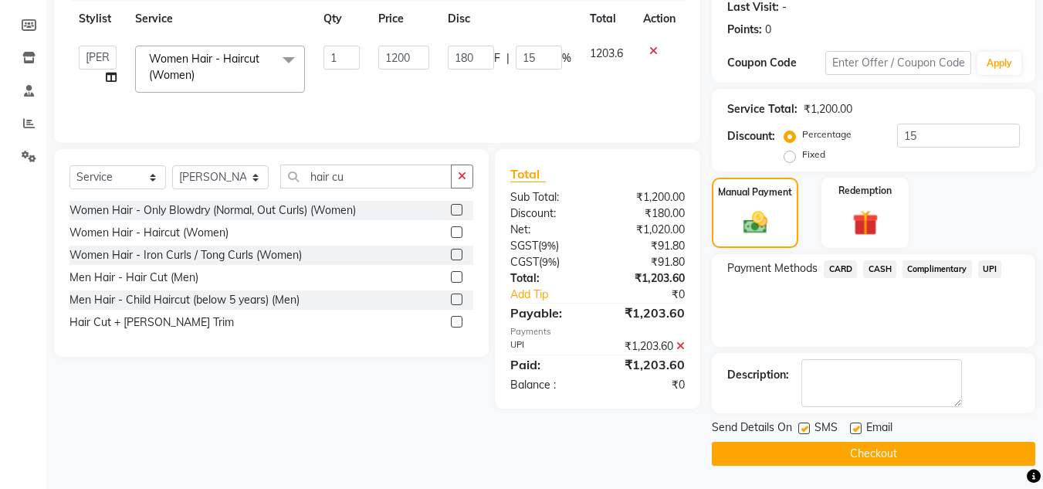  What do you see at coordinates (212, 210) in the screenshot?
I see `div: Women Hair - Only Blowdry (Normal, Out Curls) (Women)` at bounding box center [212, 210].